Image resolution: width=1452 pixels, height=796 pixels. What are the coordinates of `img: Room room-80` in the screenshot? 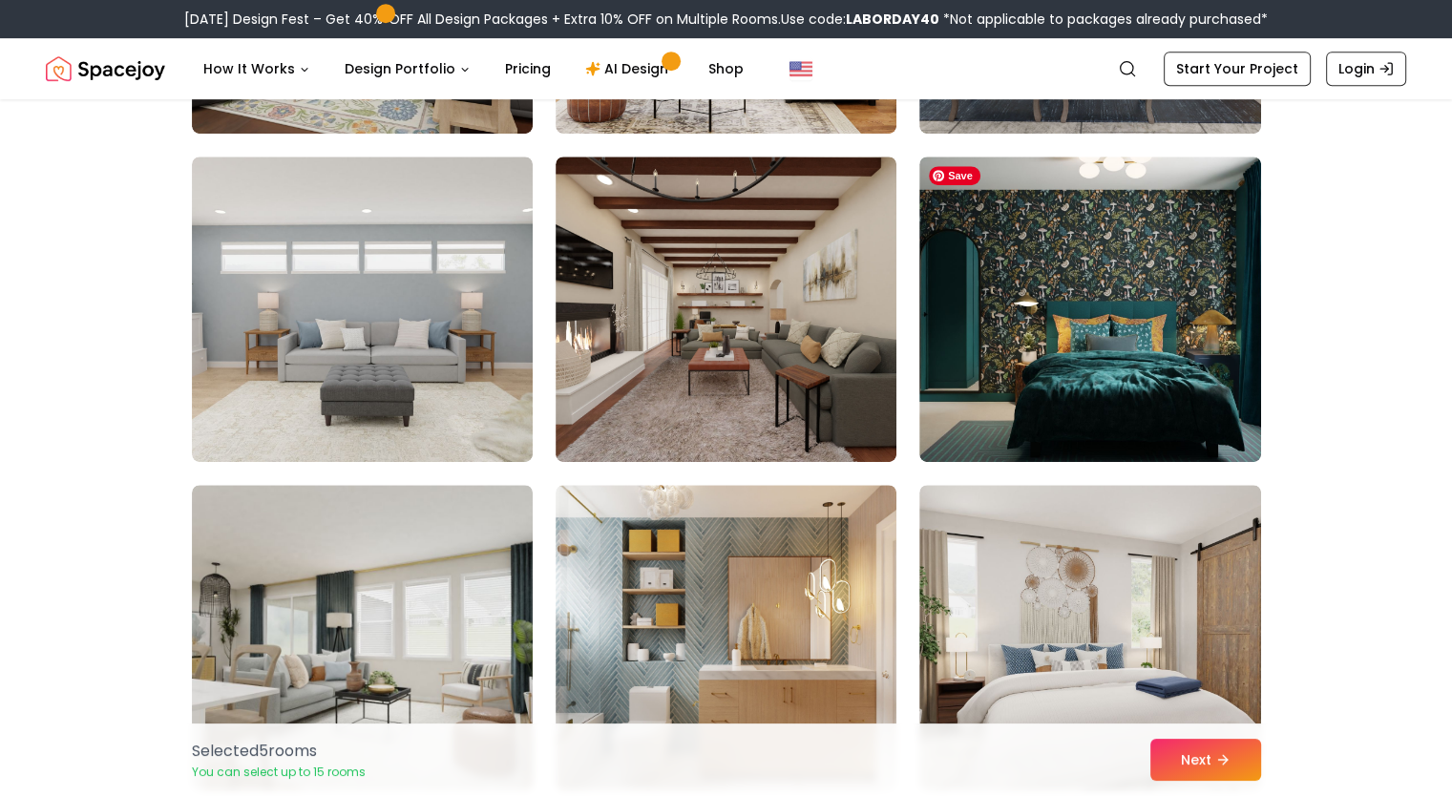 It's located at (725, 638).